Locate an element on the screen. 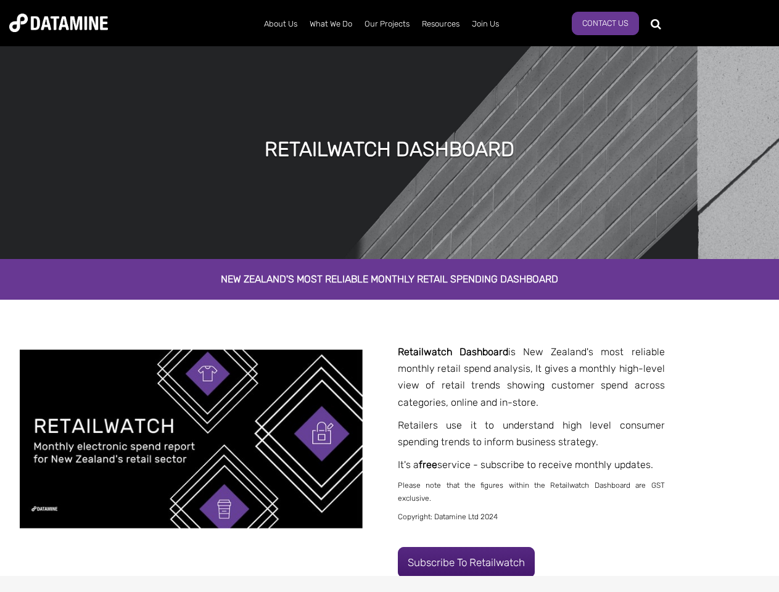  span: Please note that the figures within the Retailwatch Dashboard are GST exclusive. is located at coordinates (531, 492).